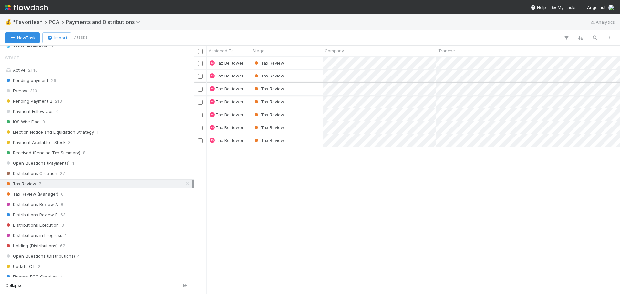 The width and height of the screenshot is (620, 294). Describe the element at coordinates (563, 7) in the screenshot. I see `a: My Tasks` at that location.